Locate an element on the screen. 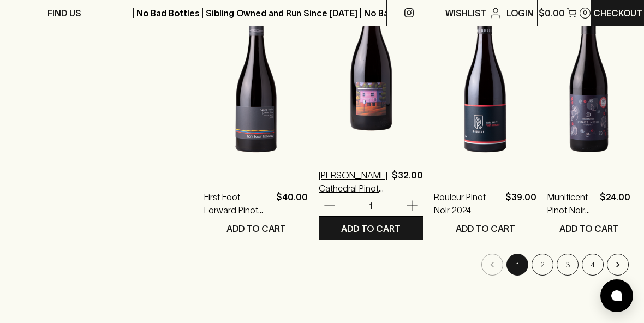  p: Wishlist is located at coordinates (466, 13).